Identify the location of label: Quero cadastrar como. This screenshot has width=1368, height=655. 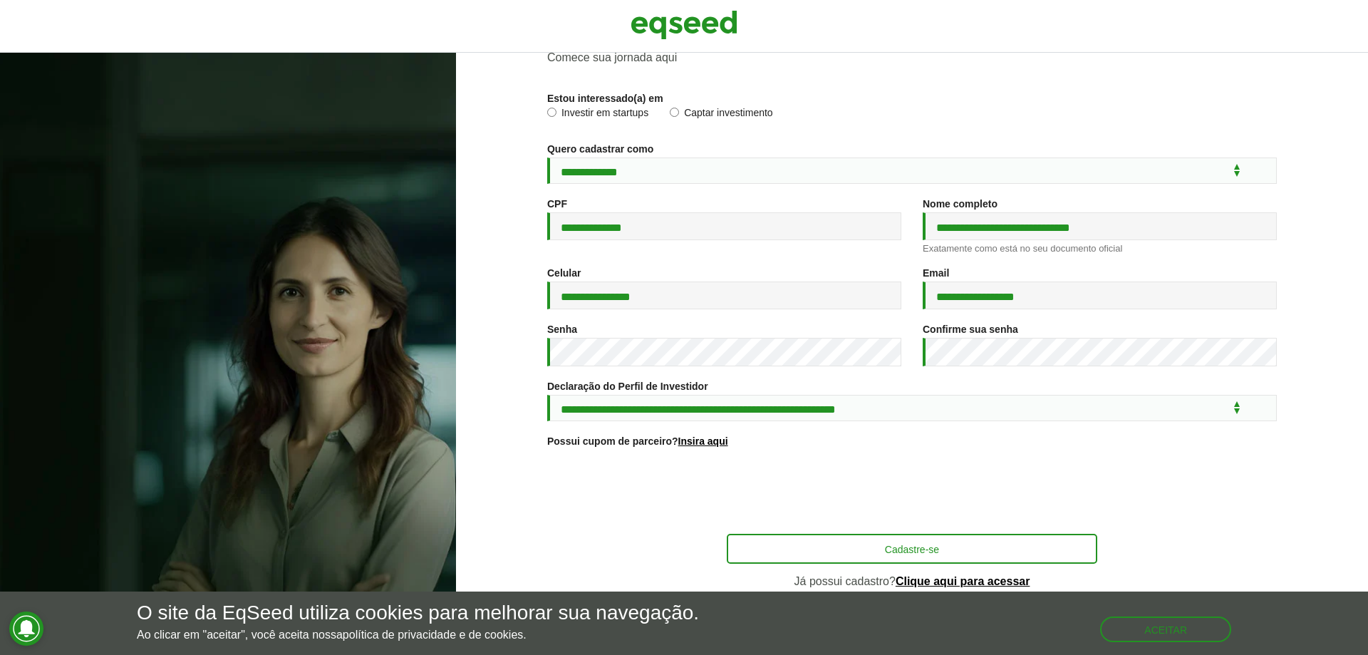
(600, 149).